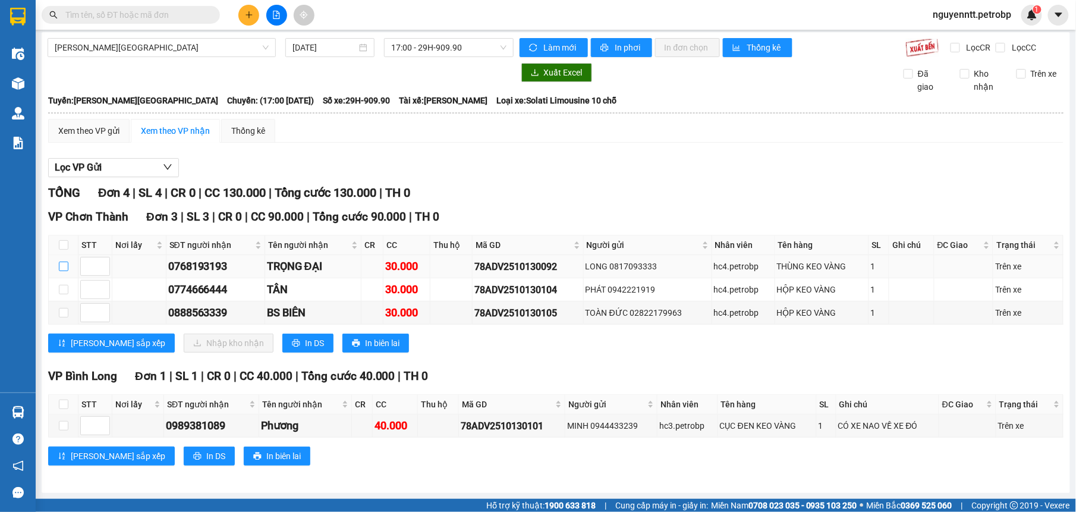 This screenshot has width=1076, height=512. What do you see at coordinates (647, 313) in the screenshot?
I see `div: TOÀN ĐỨC 02822179963` at bounding box center [647, 313].